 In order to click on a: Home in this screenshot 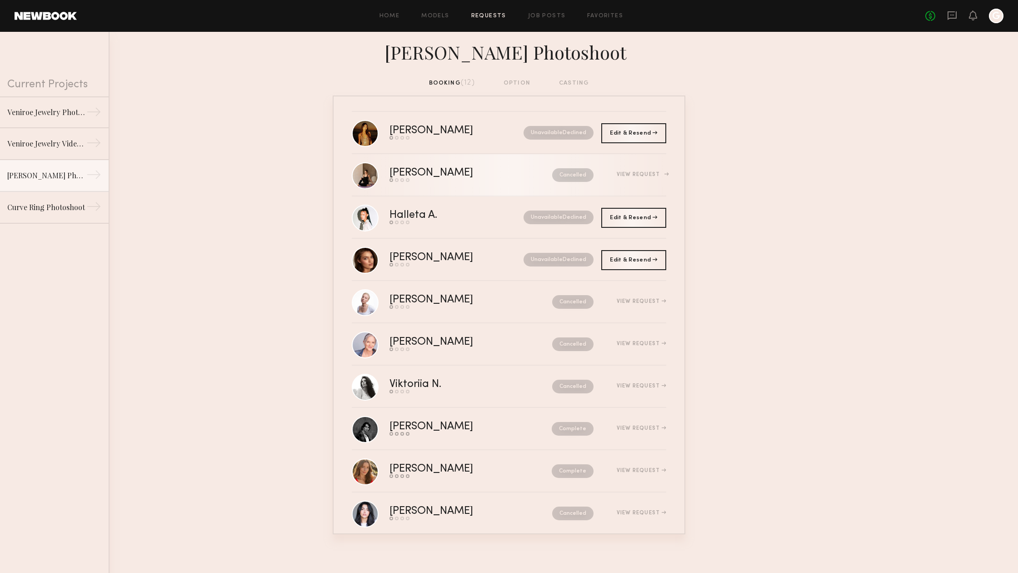, I will do `click(389, 16)`.